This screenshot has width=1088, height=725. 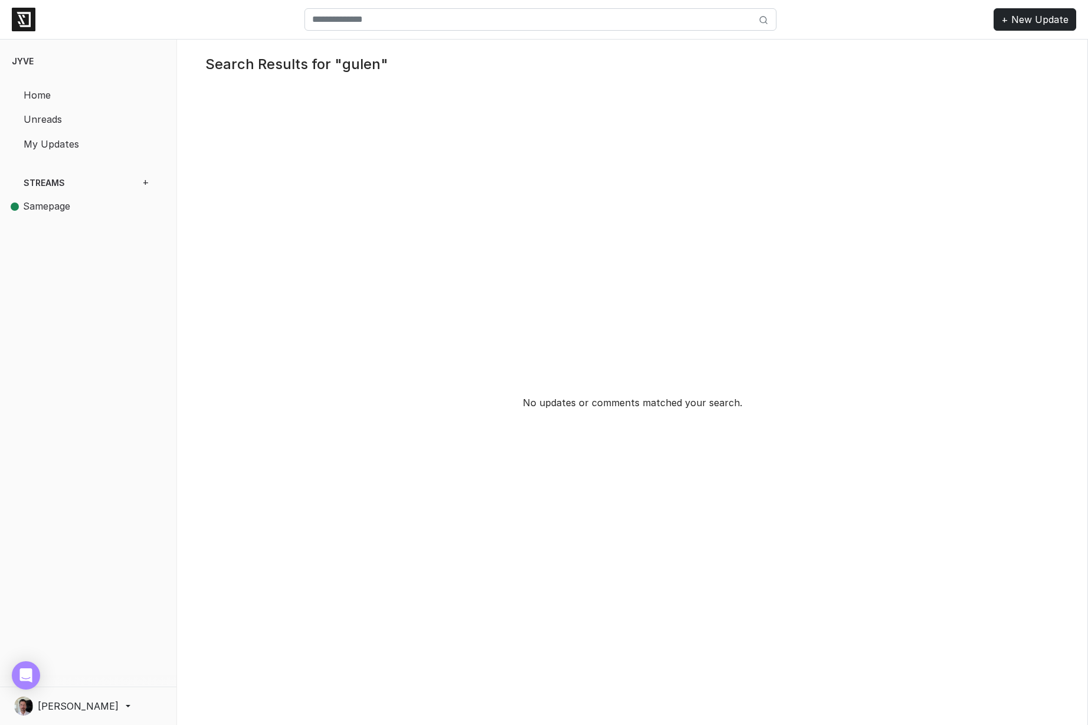 What do you see at coordinates (88, 143) in the screenshot?
I see `a: My Updates` at bounding box center [88, 143].